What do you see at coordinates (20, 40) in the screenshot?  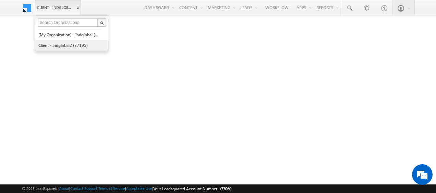 I see `img: d_60004797649_company_0_60004797649` at bounding box center [20, 40].